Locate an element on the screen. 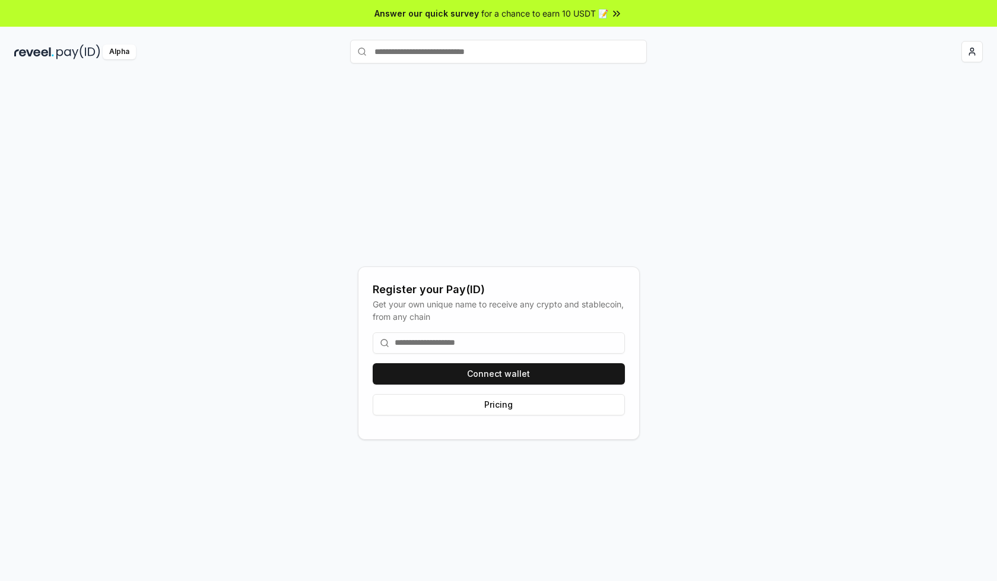 This screenshot has height=581, width=997. button: Pricing is located at coordinates (498, 405).